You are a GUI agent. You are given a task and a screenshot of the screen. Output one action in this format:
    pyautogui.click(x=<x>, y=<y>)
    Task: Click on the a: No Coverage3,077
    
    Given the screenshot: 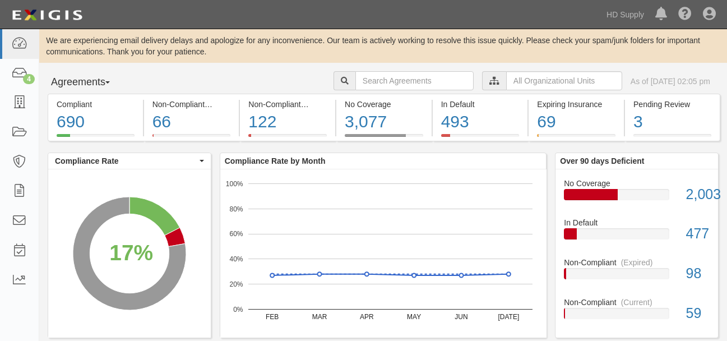 What is the action you would take?
    pyautogui.click(x=384, y=138)
    